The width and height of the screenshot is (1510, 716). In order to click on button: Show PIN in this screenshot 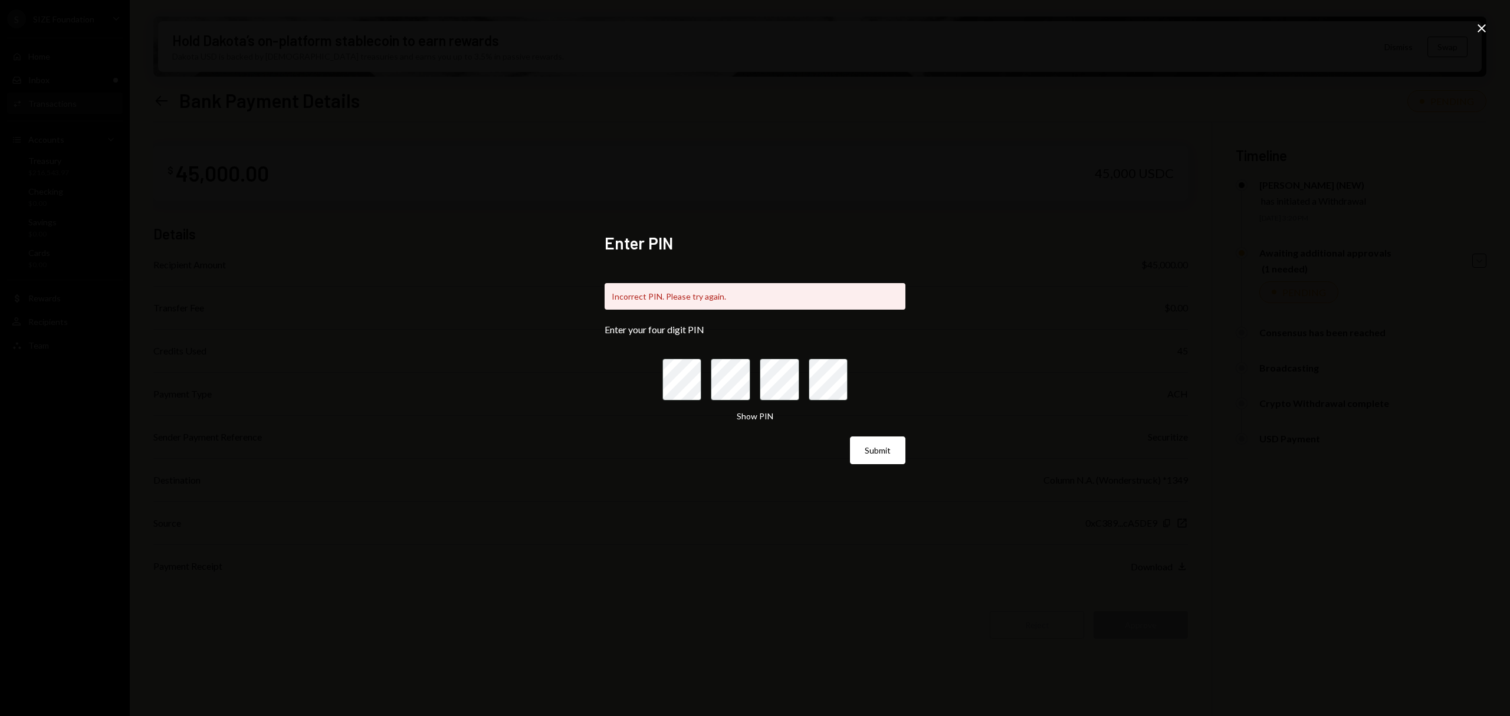, I will do `click(755, 416)`.